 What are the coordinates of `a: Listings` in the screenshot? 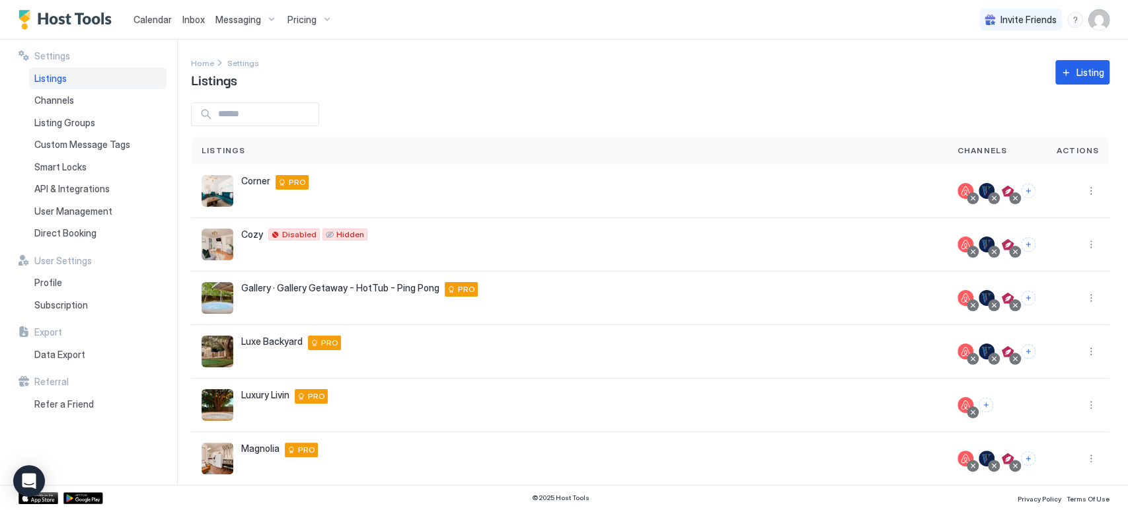 It's located at (98, 79).